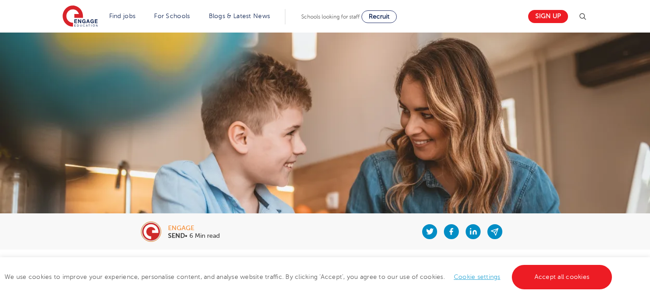  Describe the element at coordinates (194, 236) in the screenshot. I see `p: • 6 Min read` at that location.